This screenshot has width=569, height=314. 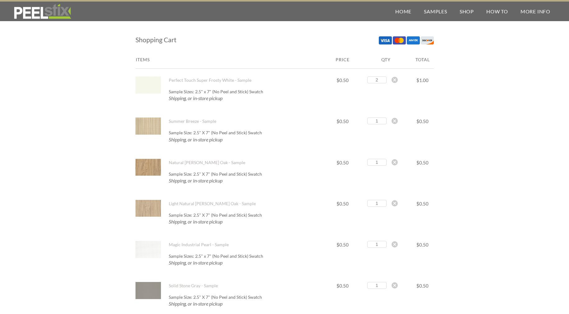 I want to click on th: Qty, so click(x=386, y=62).